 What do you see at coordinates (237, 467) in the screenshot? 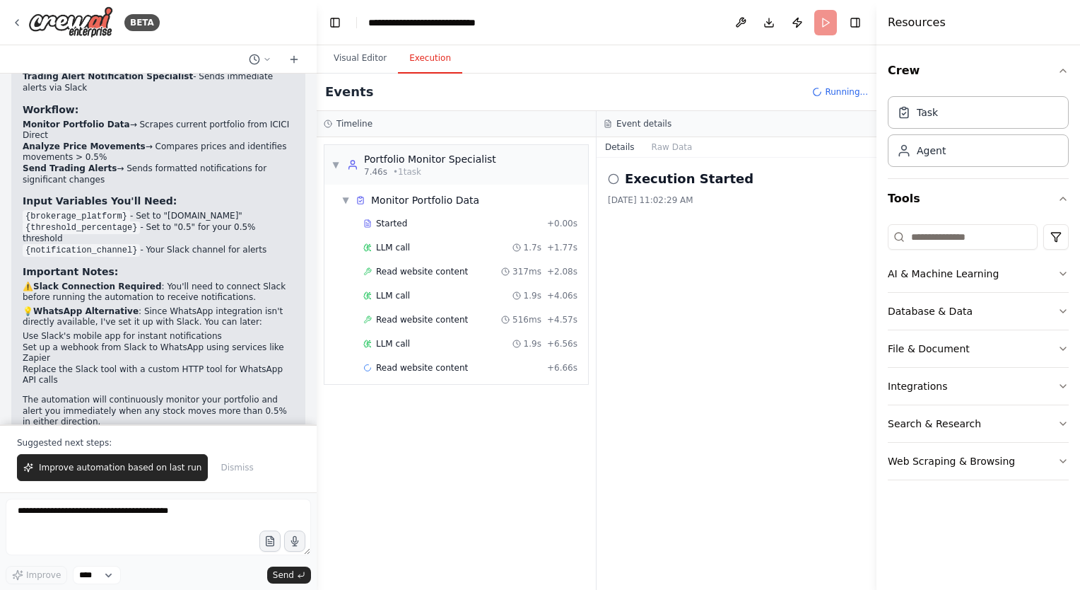
I see `button: Dismiss` at bounding box center [237, 467].